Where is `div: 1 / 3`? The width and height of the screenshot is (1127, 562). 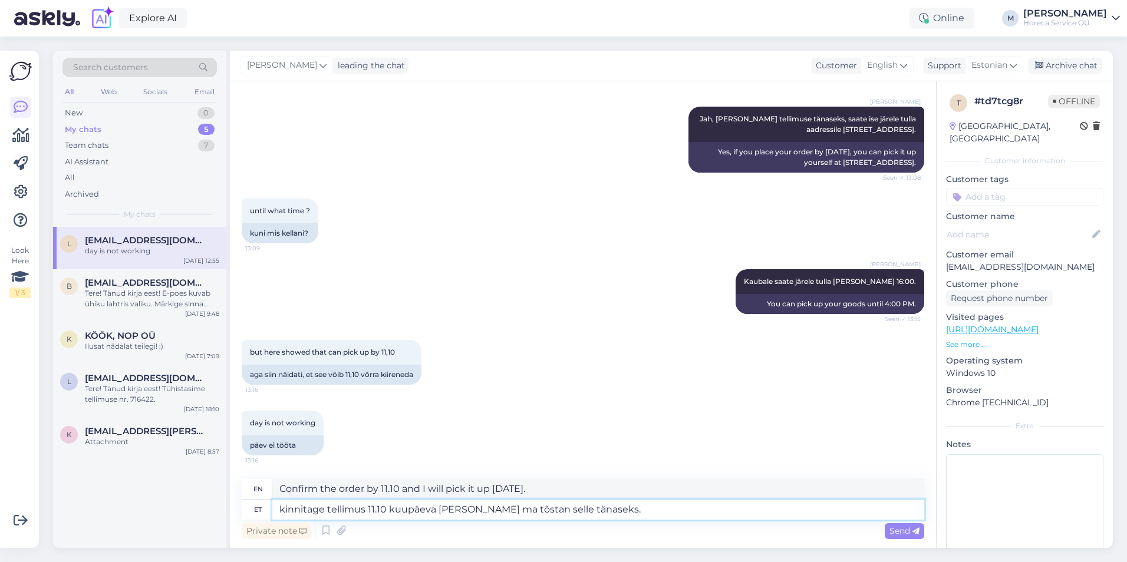 div: 1 / 3 is located at coordinates (20, 293).